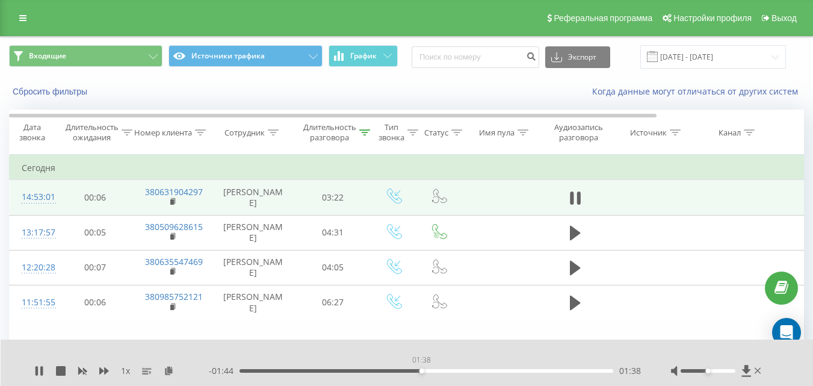 This screenshot has height=386, width=813. What do you see at coordinates (174, 261) in the screenshot?
I see `a: 380635547469` at bounding box center [174, 261].